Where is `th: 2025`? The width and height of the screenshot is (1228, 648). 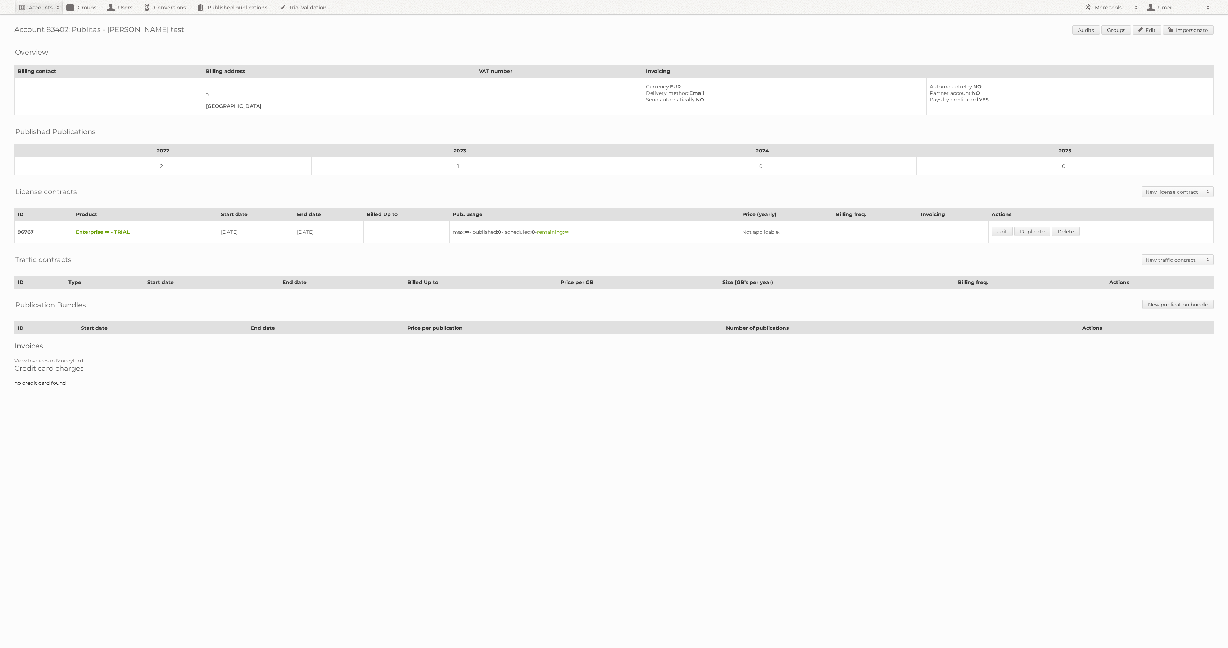 th: 2025 is located at coordinates (1065, 151).